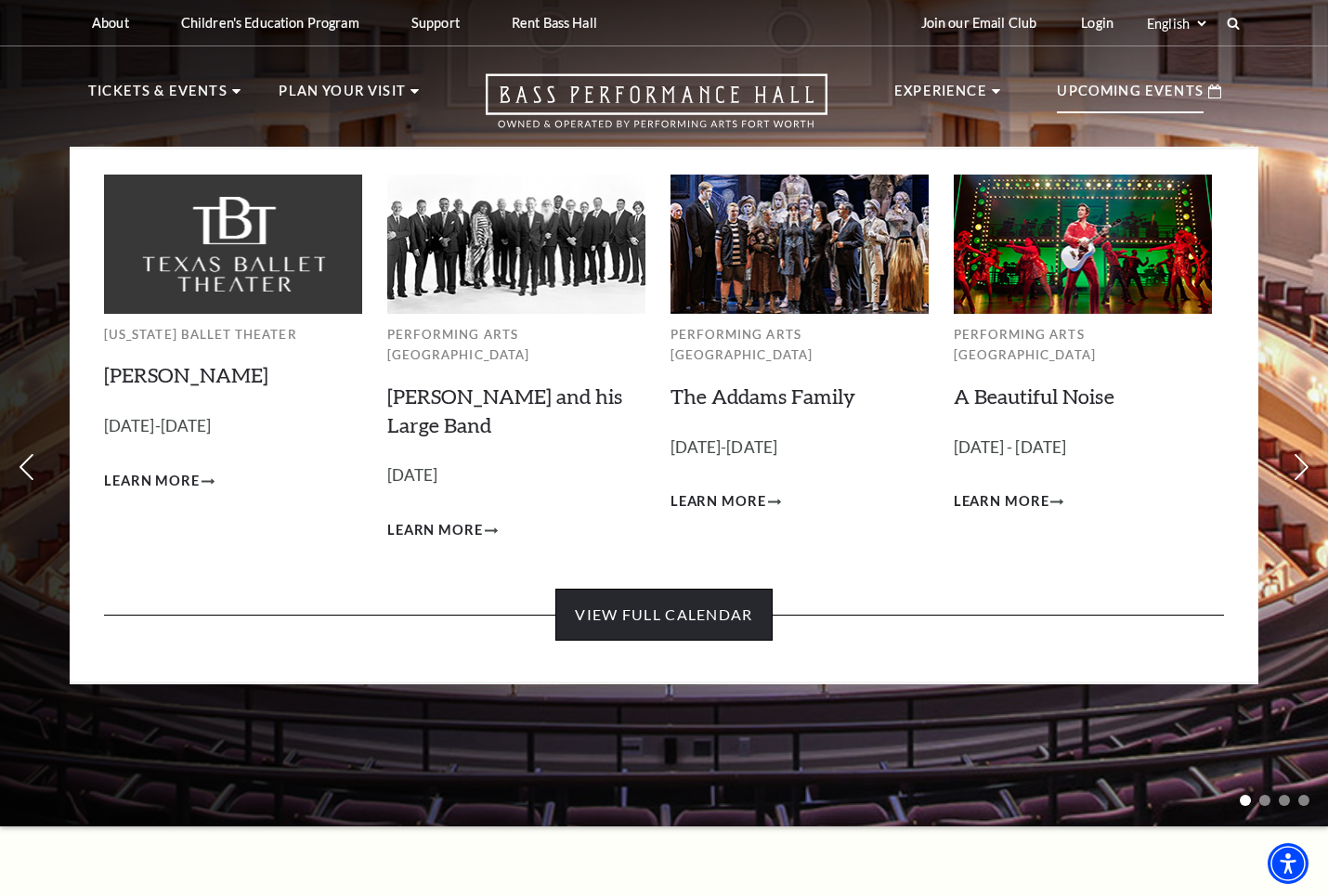  What do you see at coordinates (159, 481) in the screenshot?
I see `a: Learn More Peter Pan` at bounding box center [159, 481].